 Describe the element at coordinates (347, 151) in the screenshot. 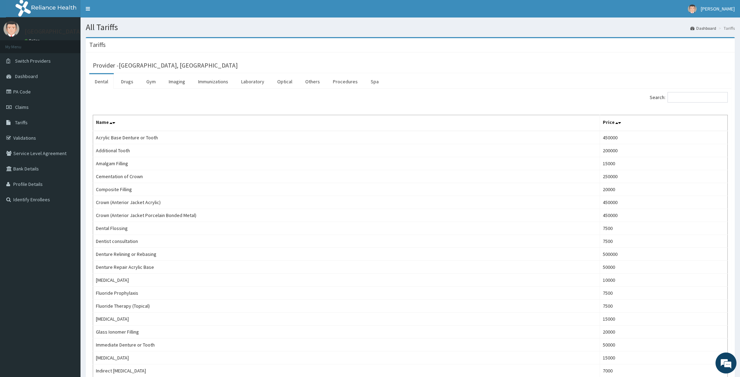

I see `td: Additional Tooth` at that location.